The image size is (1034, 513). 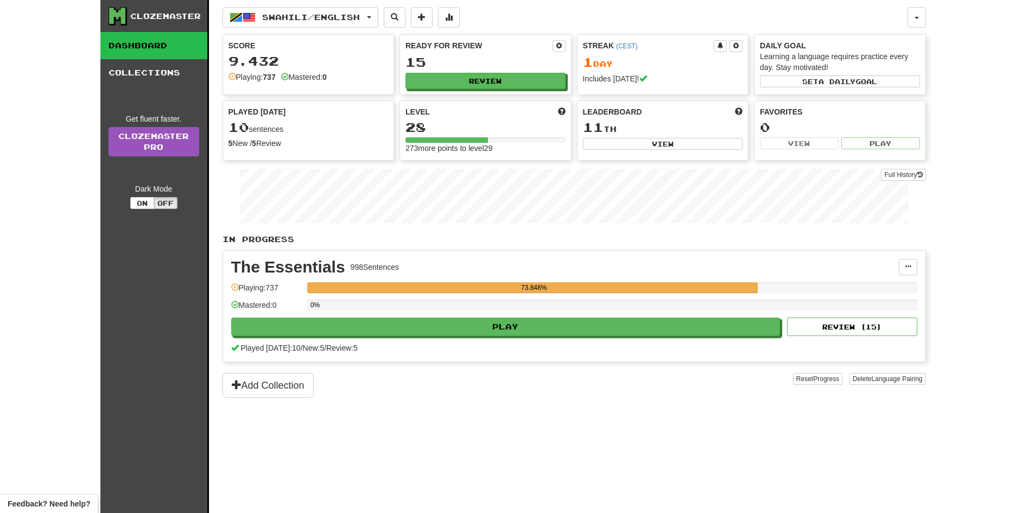 I want to click on a: Collections, so click(x=154, y=73).